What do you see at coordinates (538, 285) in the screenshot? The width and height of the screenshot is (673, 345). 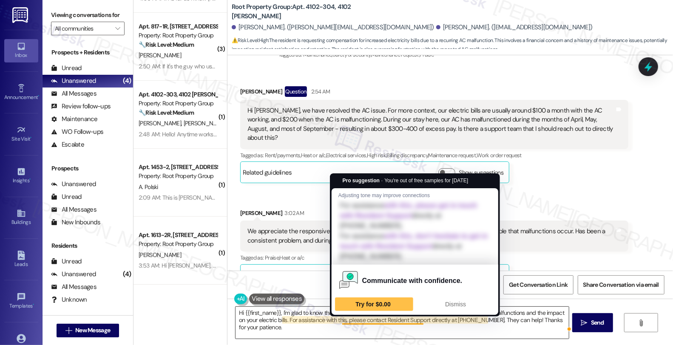 I see `span: Get Conversation Link` at bounding box center [538, 285].